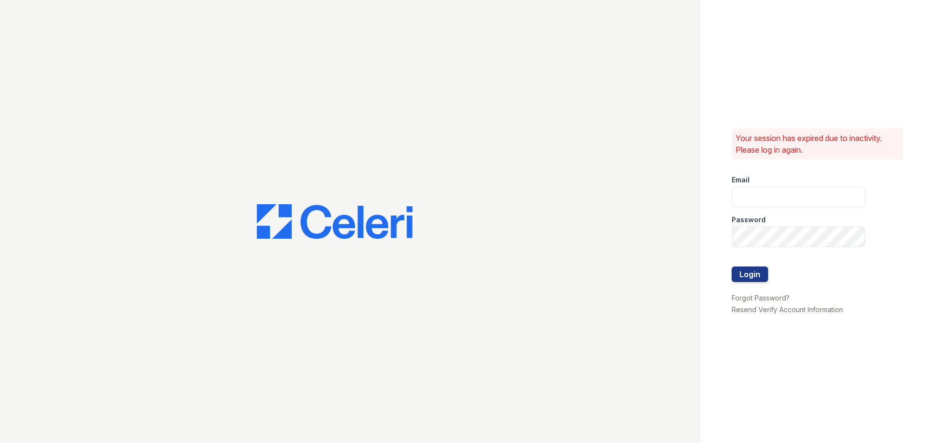  What do you see at coordinates (787, 309) in the screenshot?
I see `a: Resend Verify Account Information` at bounding box center [787, 309].